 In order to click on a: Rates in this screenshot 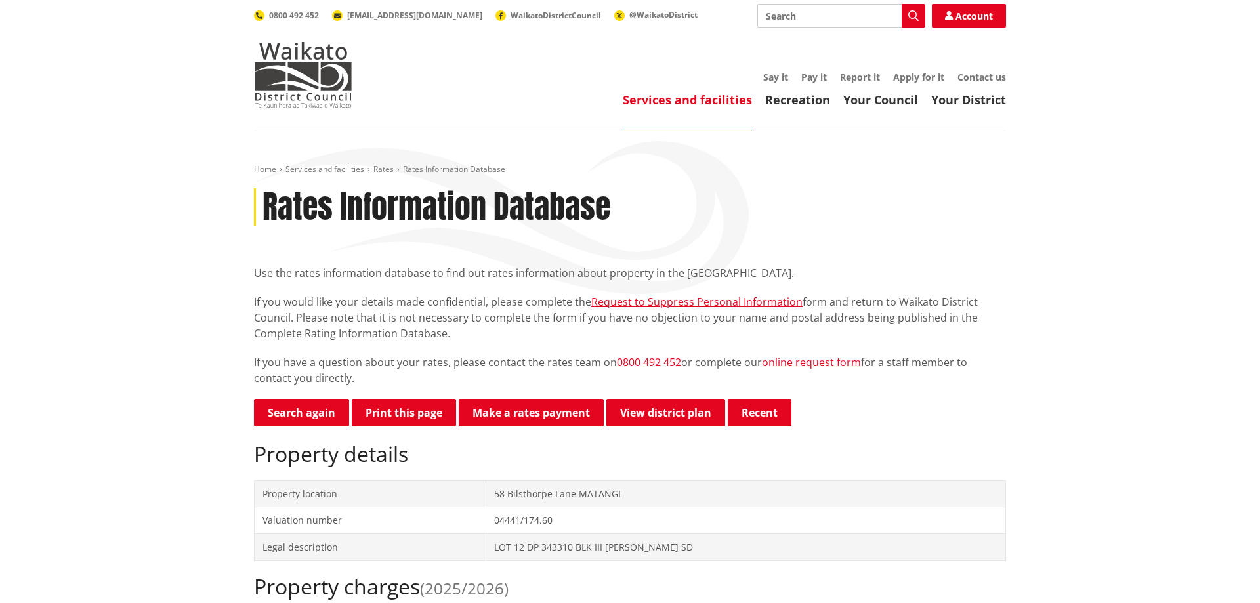, I will do `click(383, 169)`.